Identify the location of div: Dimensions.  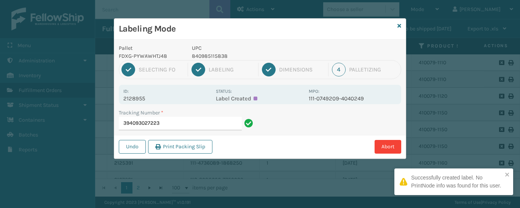
(302, 70).